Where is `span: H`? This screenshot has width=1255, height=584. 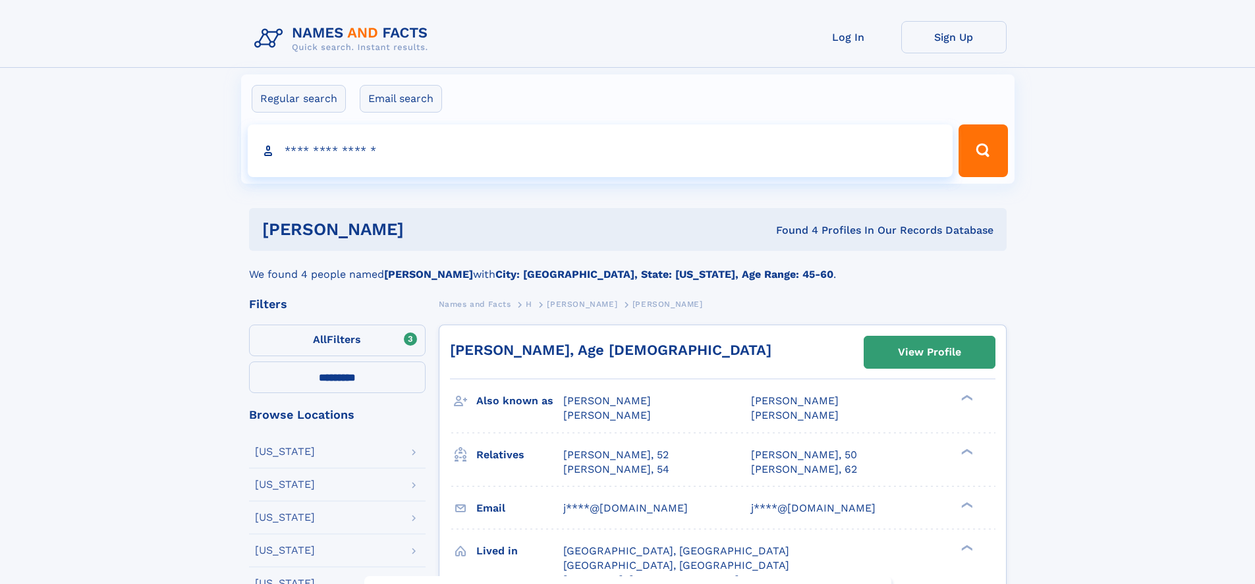 span: H is located at coordinates (529, 304).